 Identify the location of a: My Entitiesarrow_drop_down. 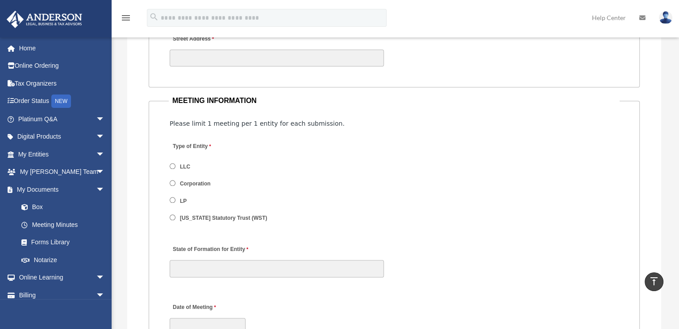
(62, 154).